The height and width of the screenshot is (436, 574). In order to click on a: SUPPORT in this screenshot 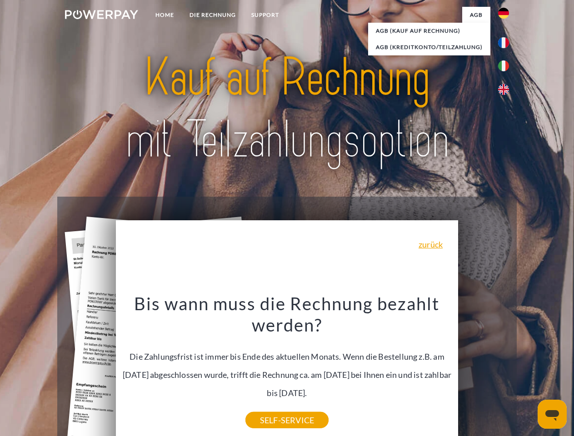, I will do `click(265, 15)`.